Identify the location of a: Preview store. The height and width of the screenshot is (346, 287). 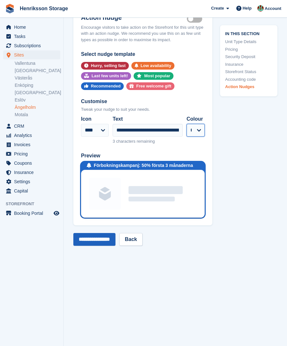
(56, 213).